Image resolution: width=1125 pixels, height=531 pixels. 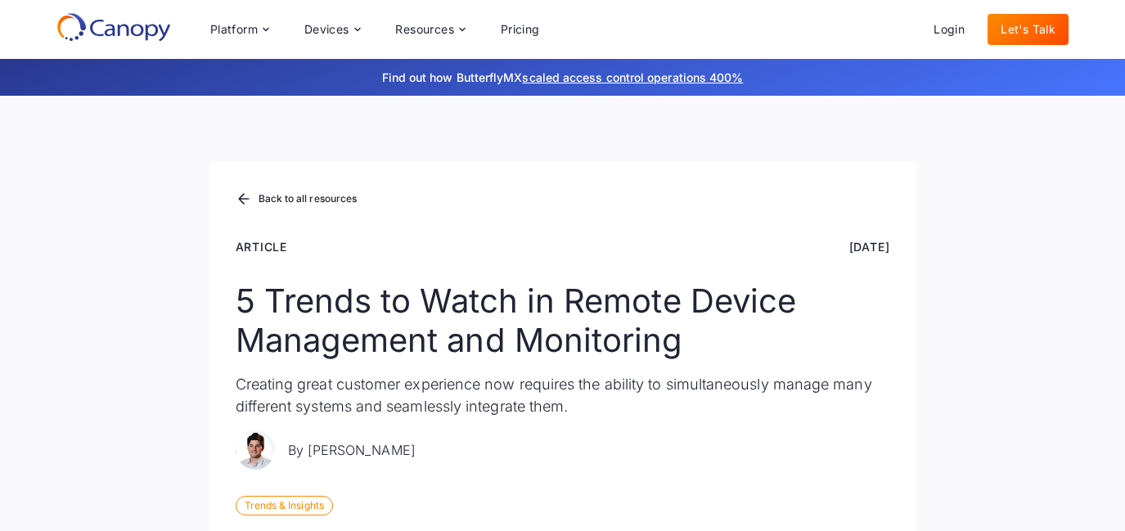 What do you see at coordinates (633, 77) in the screenshot?
I see `a: scaled access control operations 400%` at bounding box center [633, 77].